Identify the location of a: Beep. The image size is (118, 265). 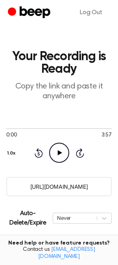
(30, 13).